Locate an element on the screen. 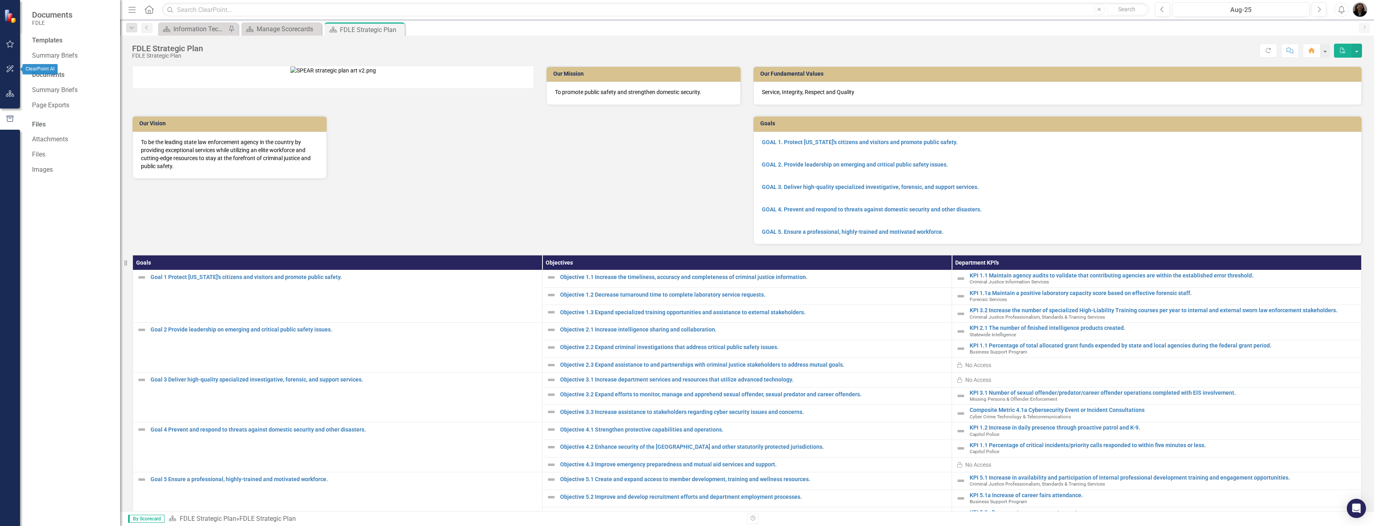  span: Business Support Program is located at coordinates (998, 502).